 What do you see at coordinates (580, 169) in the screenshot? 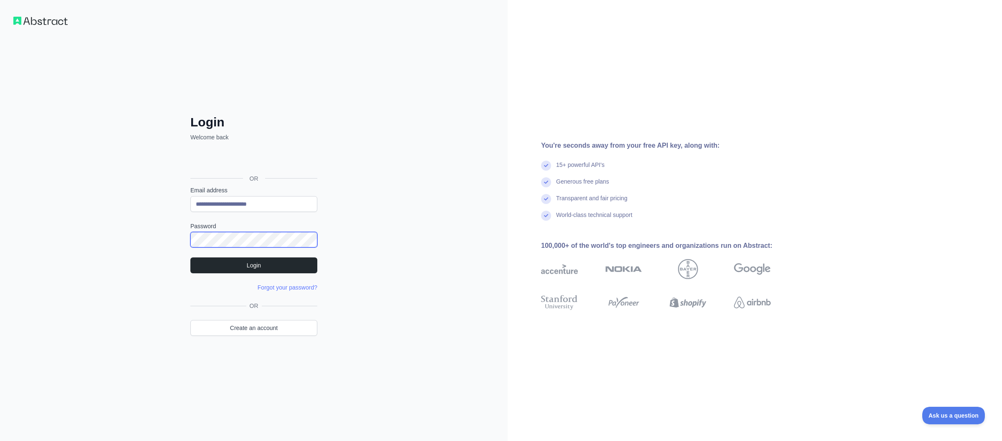
I see `div: 15+ powerful API's` at bounding box center [580, 169].